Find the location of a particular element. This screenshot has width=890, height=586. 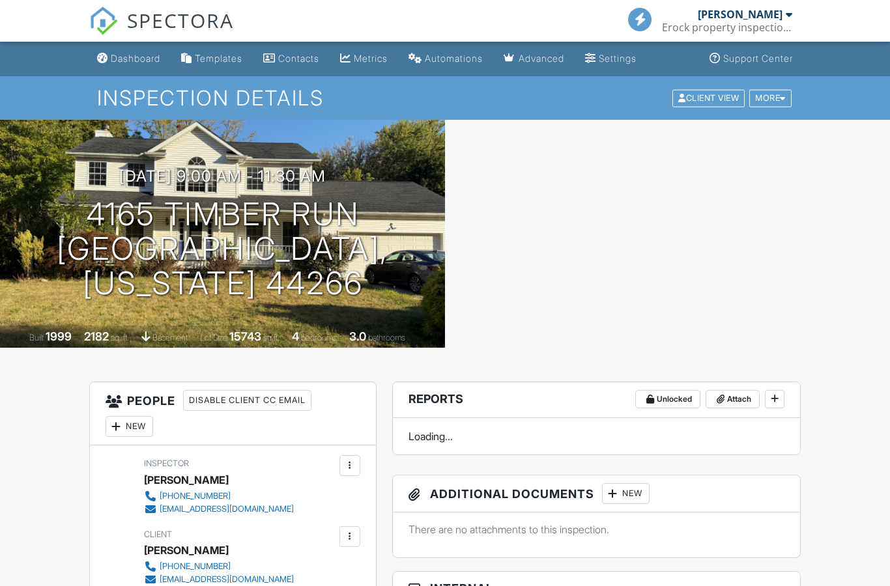

div: Support Center is located at coordinates (758, 58).